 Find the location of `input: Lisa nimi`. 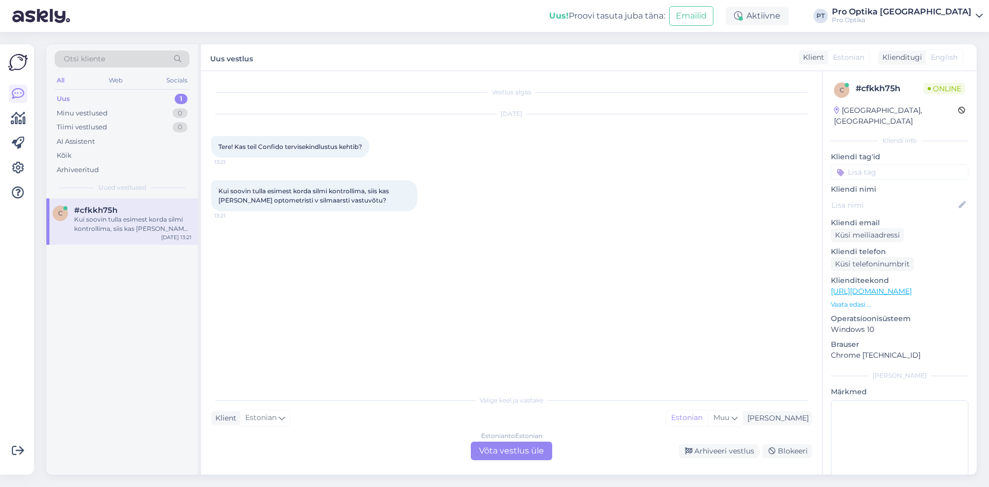

input: Lisa nimi is located at coordinates (894, 205).